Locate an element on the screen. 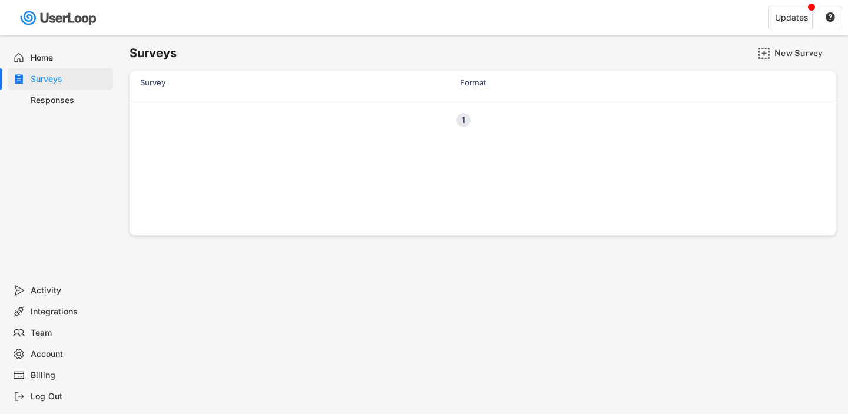  div: Account is located at coordinates (69, 354).